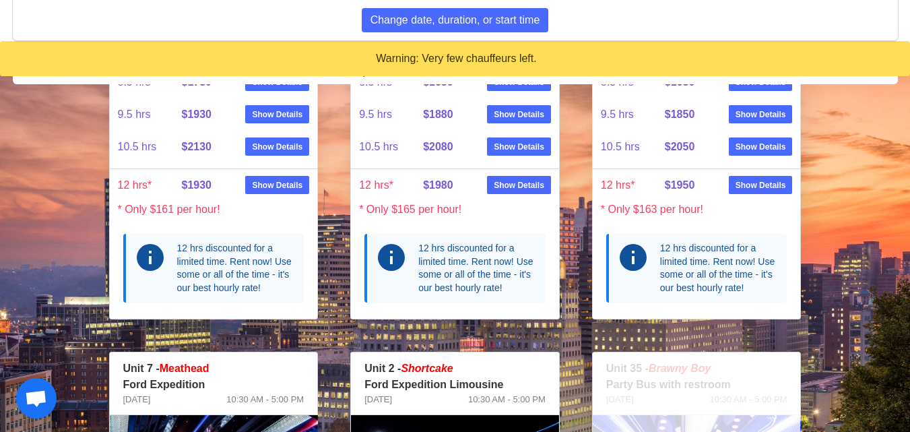 The height and width of the screenshot is (432, 910). I want to click on p: Unit 7 -, so click(213, 368).